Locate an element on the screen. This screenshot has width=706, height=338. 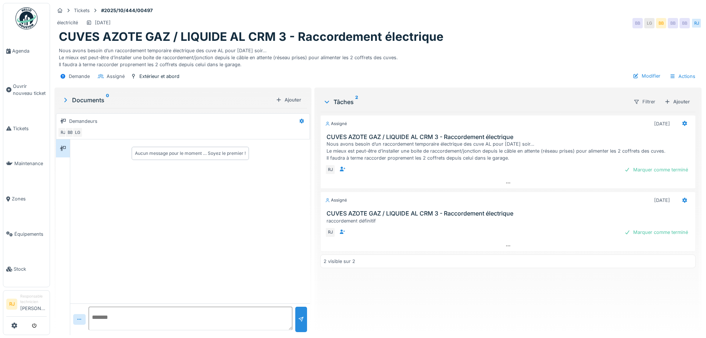
sup: 2 is located at coordinates (357, 102).